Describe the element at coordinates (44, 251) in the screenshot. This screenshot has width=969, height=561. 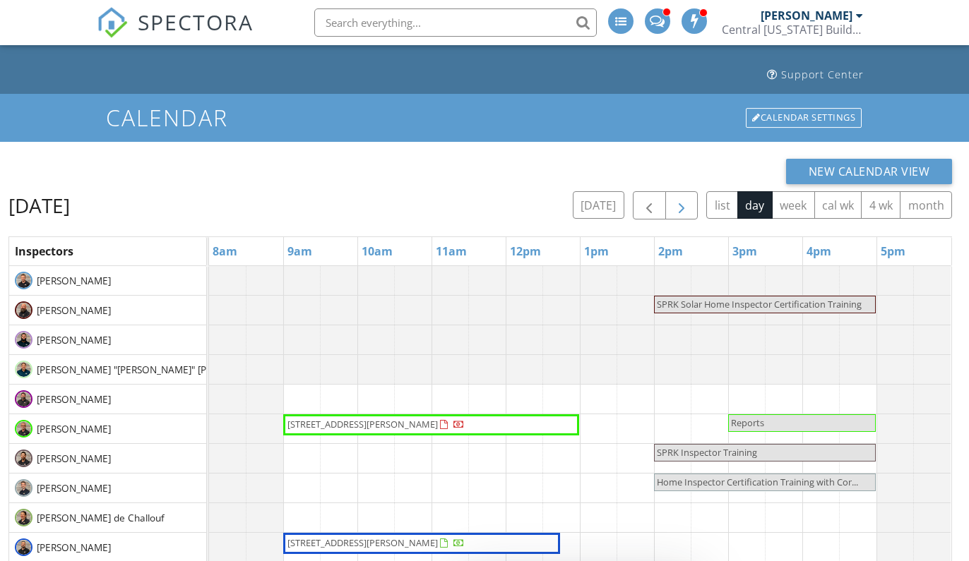
I see `span: Inspectors` at that location.